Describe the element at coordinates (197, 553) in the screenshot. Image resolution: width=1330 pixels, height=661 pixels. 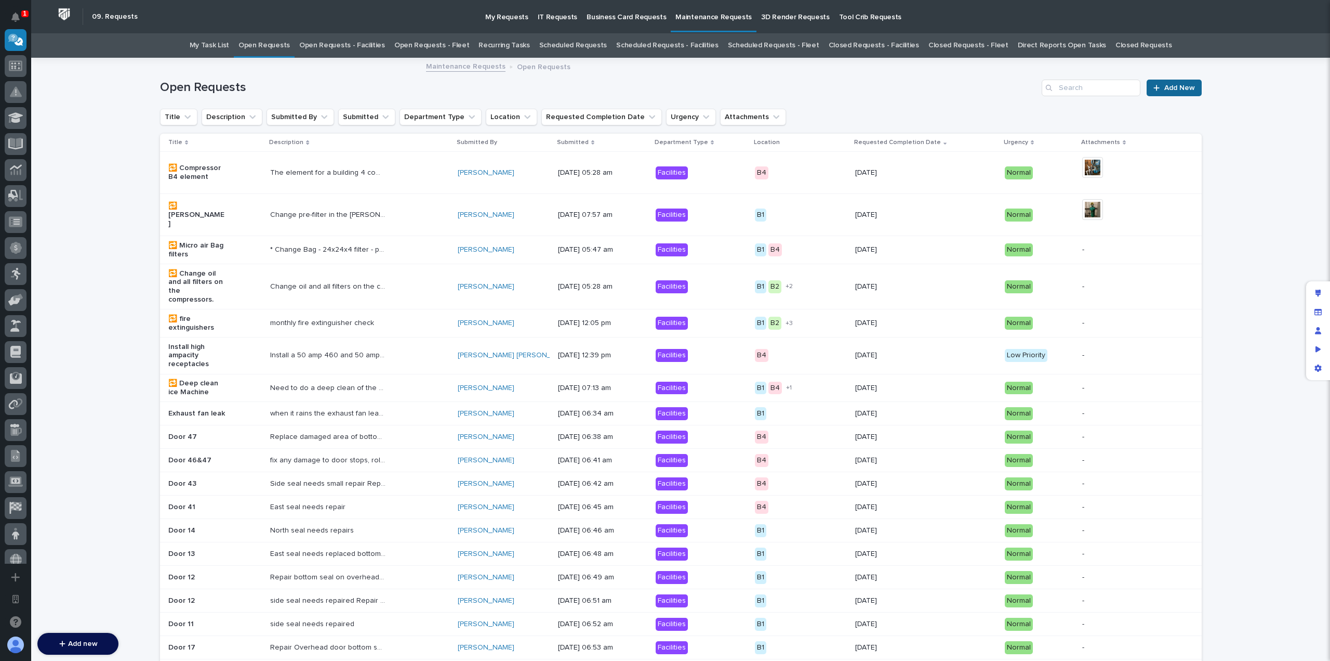
I see `p: Door 13` at that location.